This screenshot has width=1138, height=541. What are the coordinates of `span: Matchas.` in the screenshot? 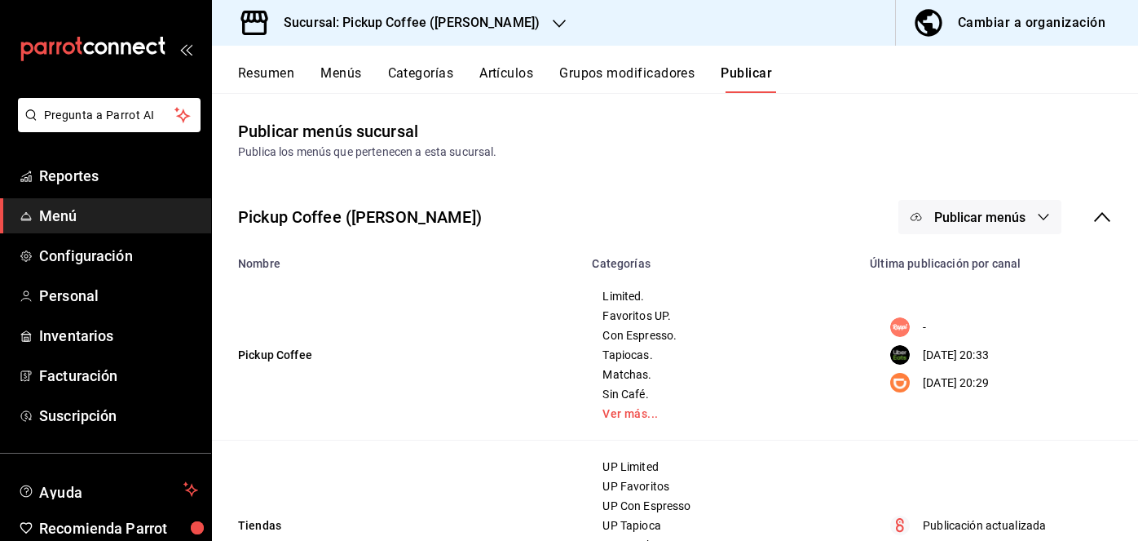 It's located at (721, 374).